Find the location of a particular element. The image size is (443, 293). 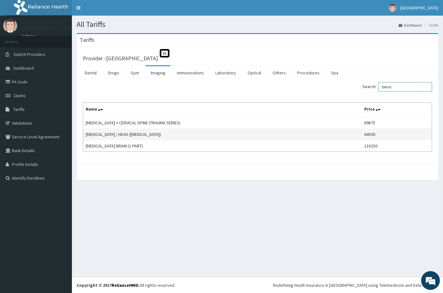

a: Online is located at coordinates (29, 36).